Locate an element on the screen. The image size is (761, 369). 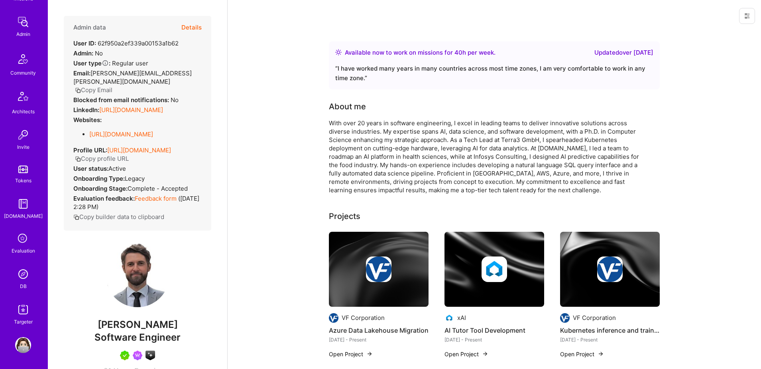
strong: Onboarding Stage: is located at coordinates (100, 188).